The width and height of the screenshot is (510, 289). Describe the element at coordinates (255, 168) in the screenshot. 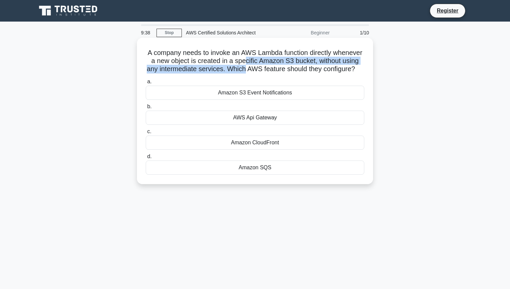

I see `div: Amazon SQS` at that location.